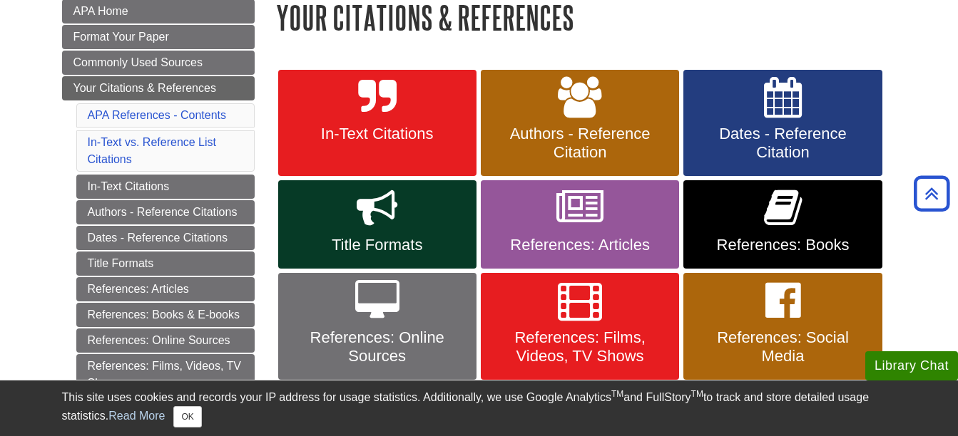 This screenshot has width=958, height=436. What do you see at coordinates (165, 238) in the screenshot?
I see `a: Dates - Reference Citations` at bounding box center [165, 238].